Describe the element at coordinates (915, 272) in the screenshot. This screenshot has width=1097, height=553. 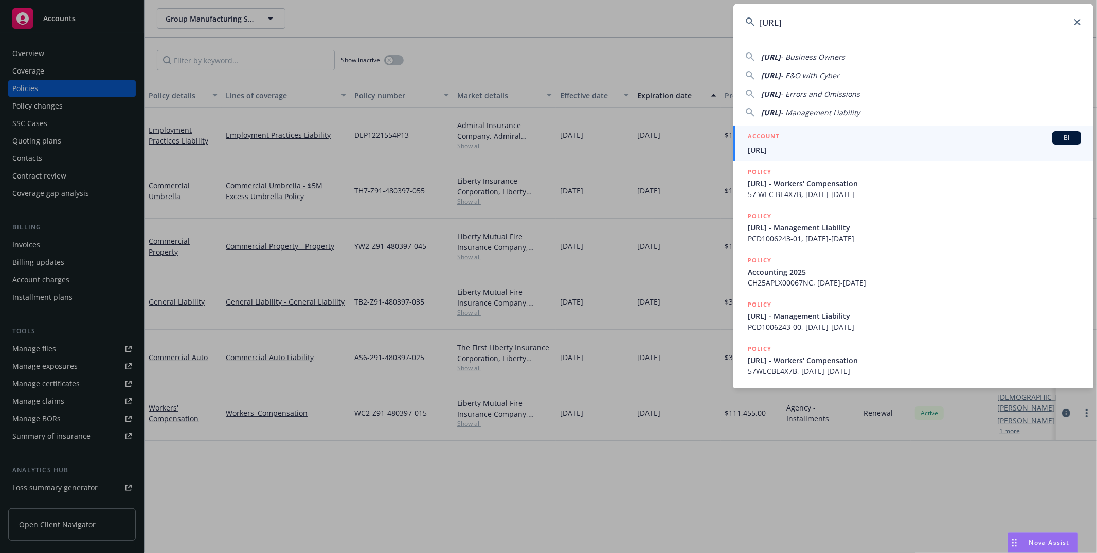
I see `span: Accounting 2025` at that location.